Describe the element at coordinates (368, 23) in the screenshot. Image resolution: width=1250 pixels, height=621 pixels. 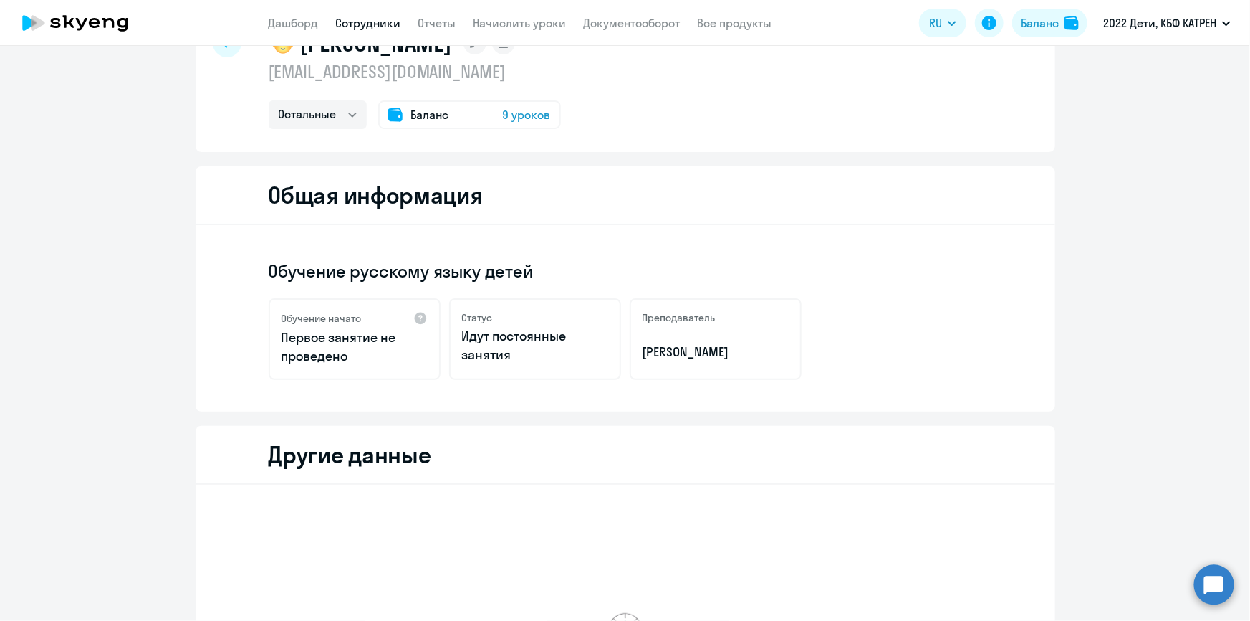
I see `a: Сотрудники` at that location.